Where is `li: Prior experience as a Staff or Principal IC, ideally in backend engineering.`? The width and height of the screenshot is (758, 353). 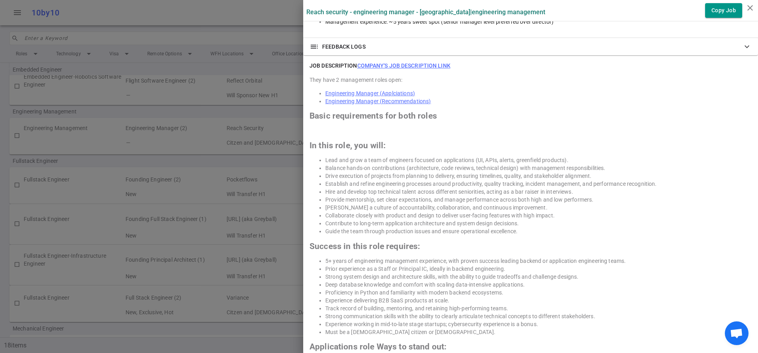 li: Prior experience as a Staff or Principal IC, ideally in backend engineering. is located at coordinates (539, 269).